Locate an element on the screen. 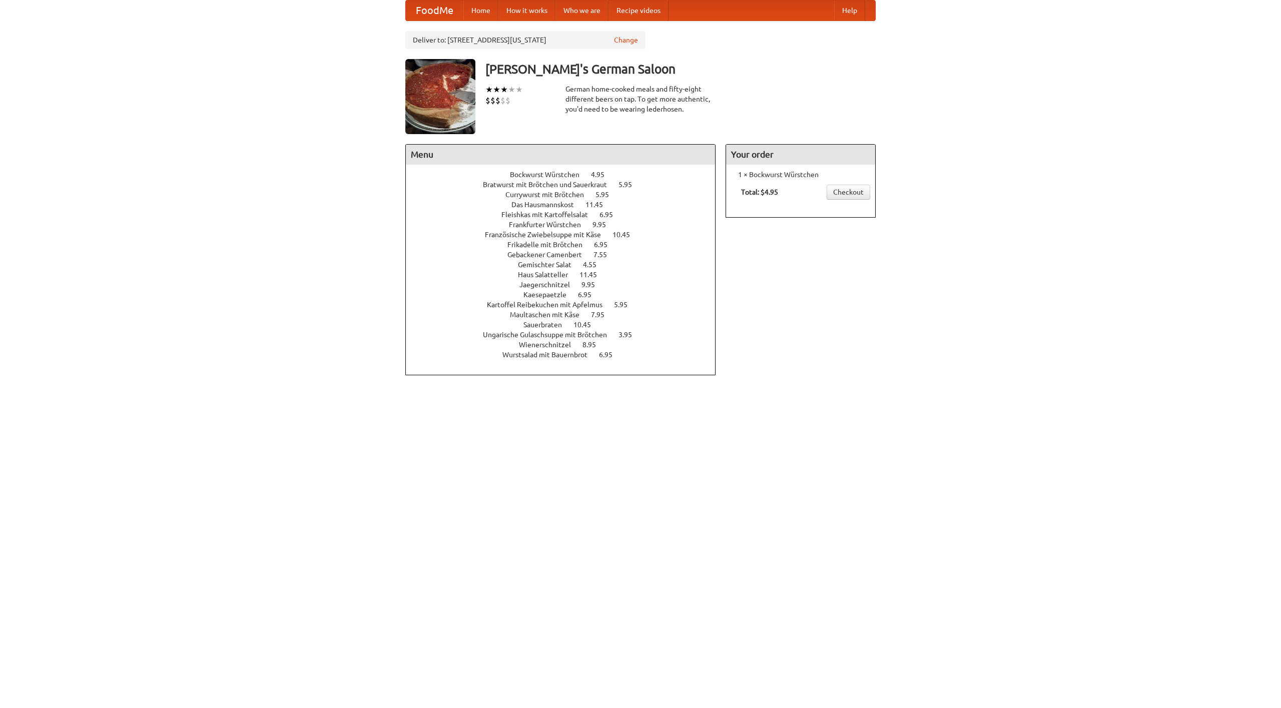 This screenshot has width=1281, height=708. a: Gemischter Salat 4.55 is located at coordinates (566, 265).